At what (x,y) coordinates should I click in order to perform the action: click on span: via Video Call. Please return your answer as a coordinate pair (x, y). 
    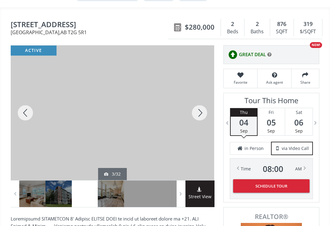
    Looking at the image, I should click on (295, 148).